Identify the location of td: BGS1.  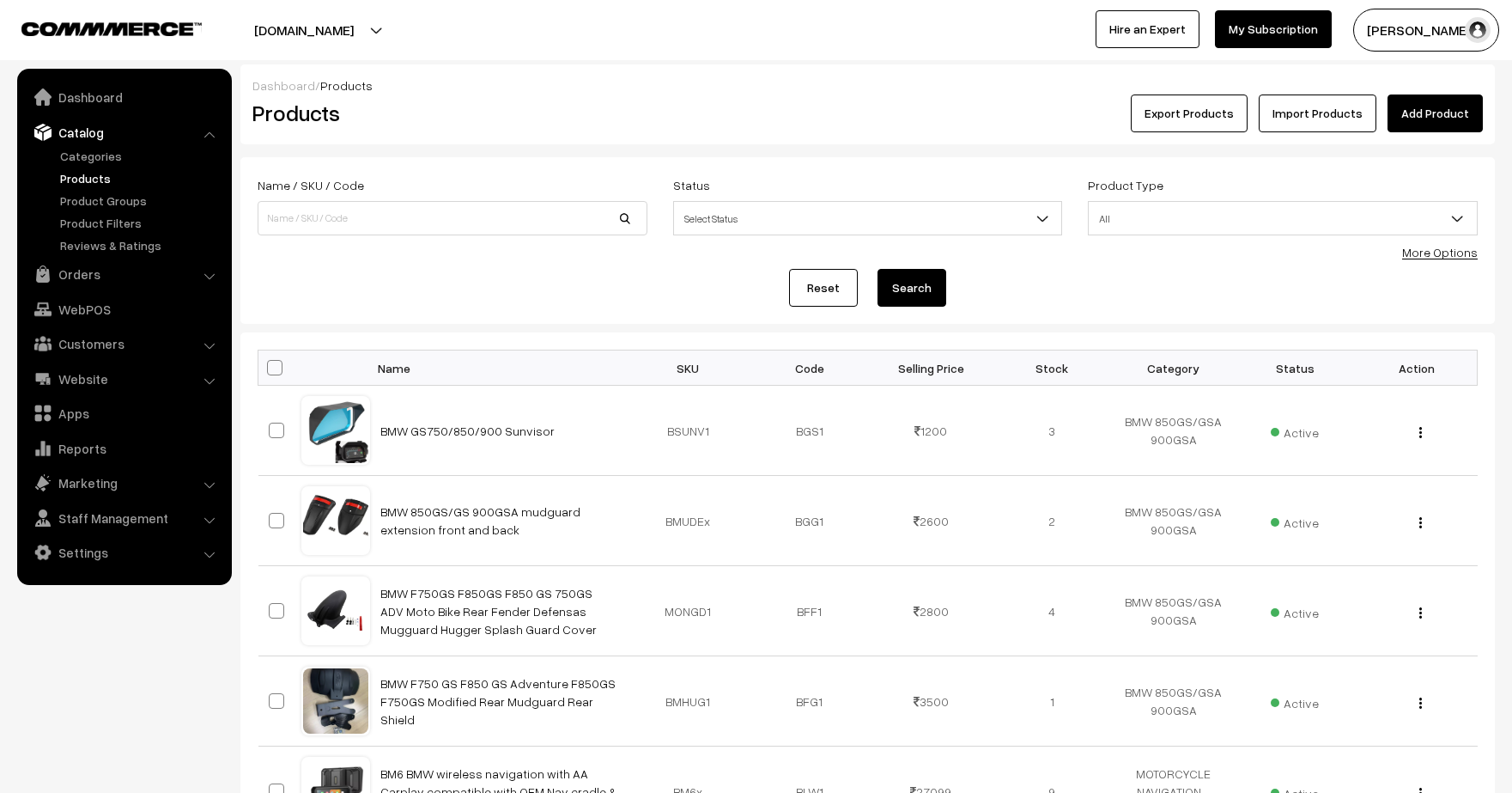
(808, 430).